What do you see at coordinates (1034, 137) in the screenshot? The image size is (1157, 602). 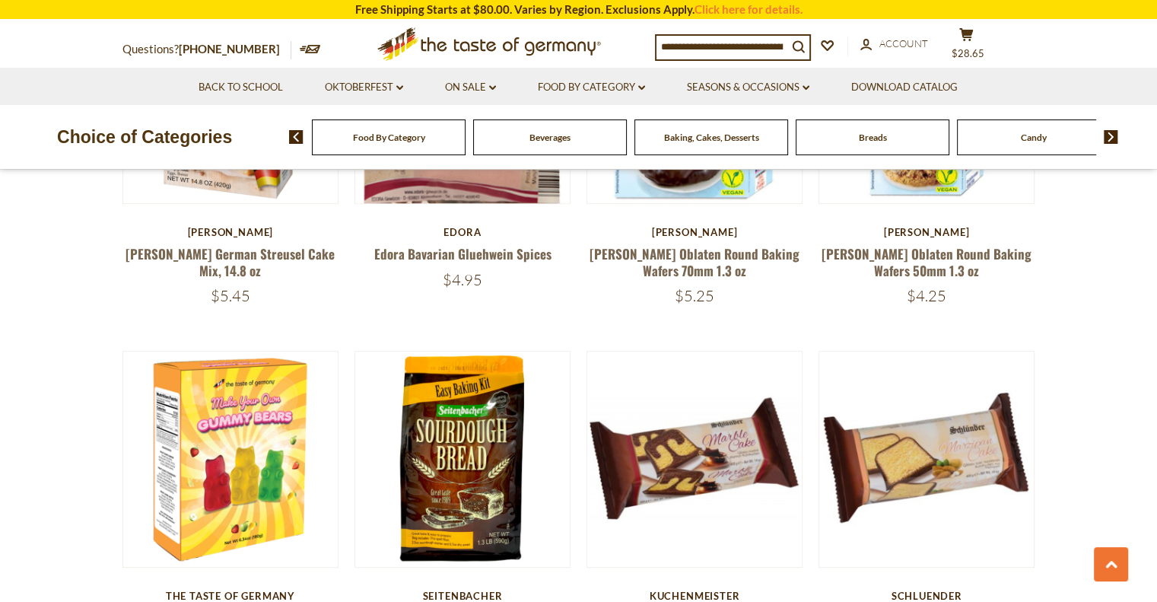 I see `a: Candy` at bounding box center [1034, 137].